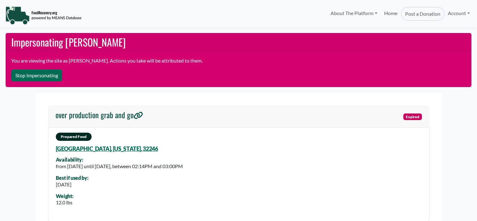 This screenshot has height=221, width=477. What do you see at coordinates (423, 14) in the screenshot?
I see `a: Post a Donation` at bounding box center [423, 14].